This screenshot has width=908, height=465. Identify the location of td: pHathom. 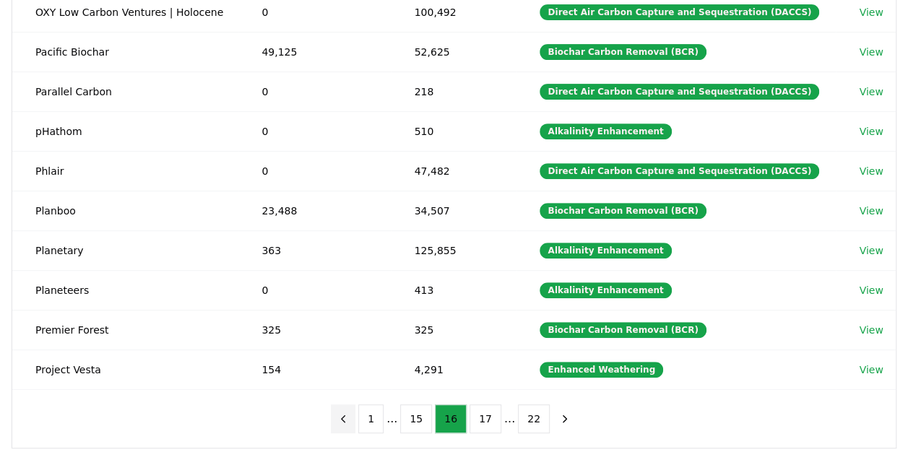
(125, 131).